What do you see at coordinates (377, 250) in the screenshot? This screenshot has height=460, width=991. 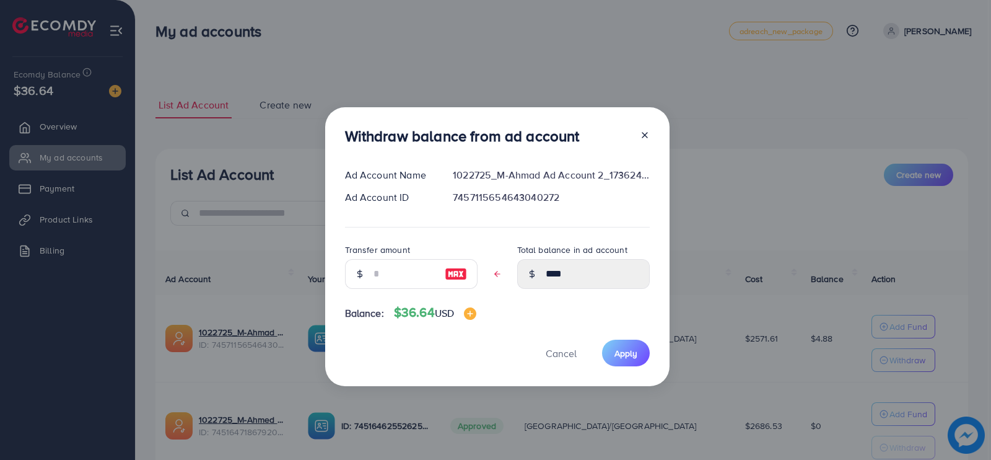 I see `label: Transfer amount` at bounding box center [377, 250].